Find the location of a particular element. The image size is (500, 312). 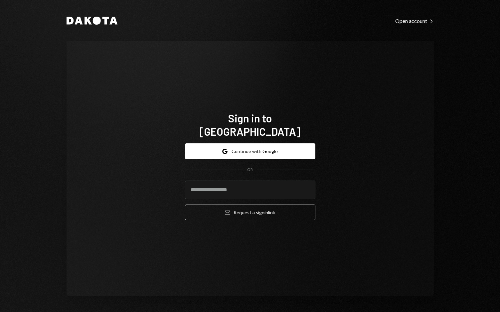

div: Open account is located at coordinates (415, 21).